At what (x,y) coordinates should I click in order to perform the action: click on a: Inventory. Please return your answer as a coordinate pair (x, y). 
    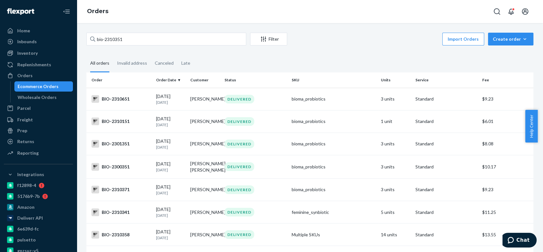
    Looking at the image, I should click on (38, 53).